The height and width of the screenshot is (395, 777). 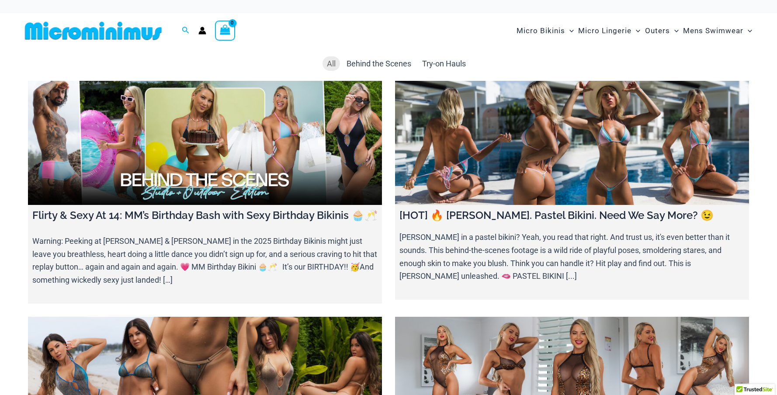 I want to click on a: Flirty & Sexy At 14: MM’s Birthday Bash with Sexy Birthday Bikinis 🧁🥂, so click(x=205, y=143).